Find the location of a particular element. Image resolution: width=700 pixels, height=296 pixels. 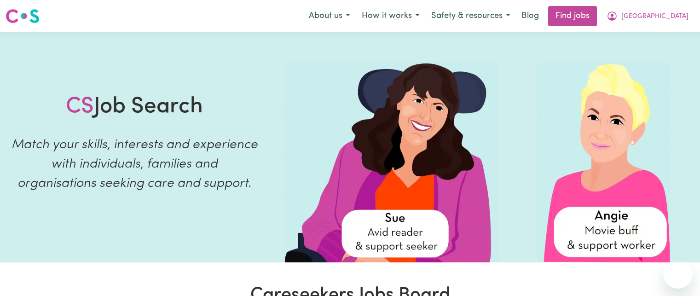

h1: Job Search is located at coordinates (134, 107).